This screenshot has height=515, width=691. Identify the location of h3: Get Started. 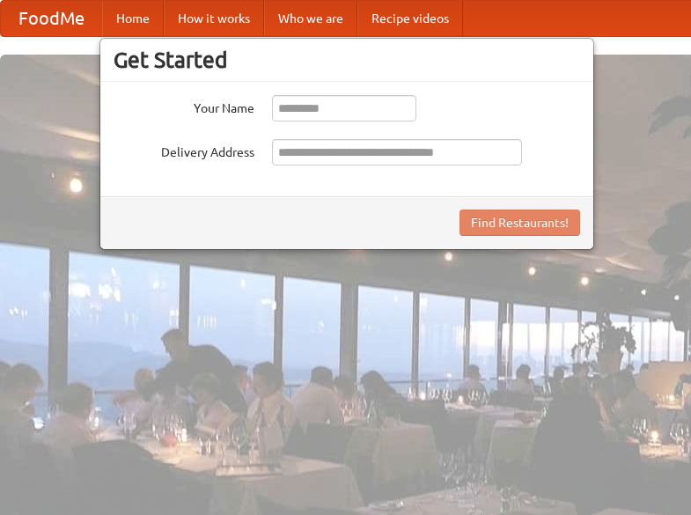
(347, 60).